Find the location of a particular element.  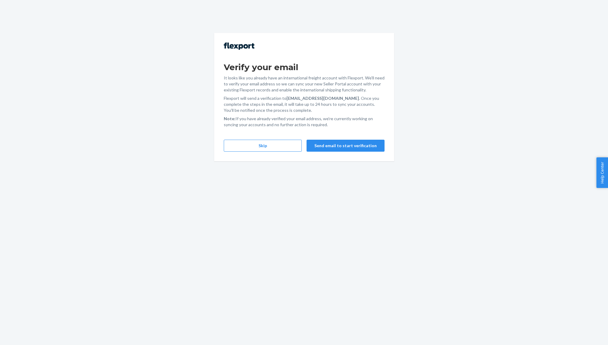

strong: Note: is located at coordinates (230, 119).